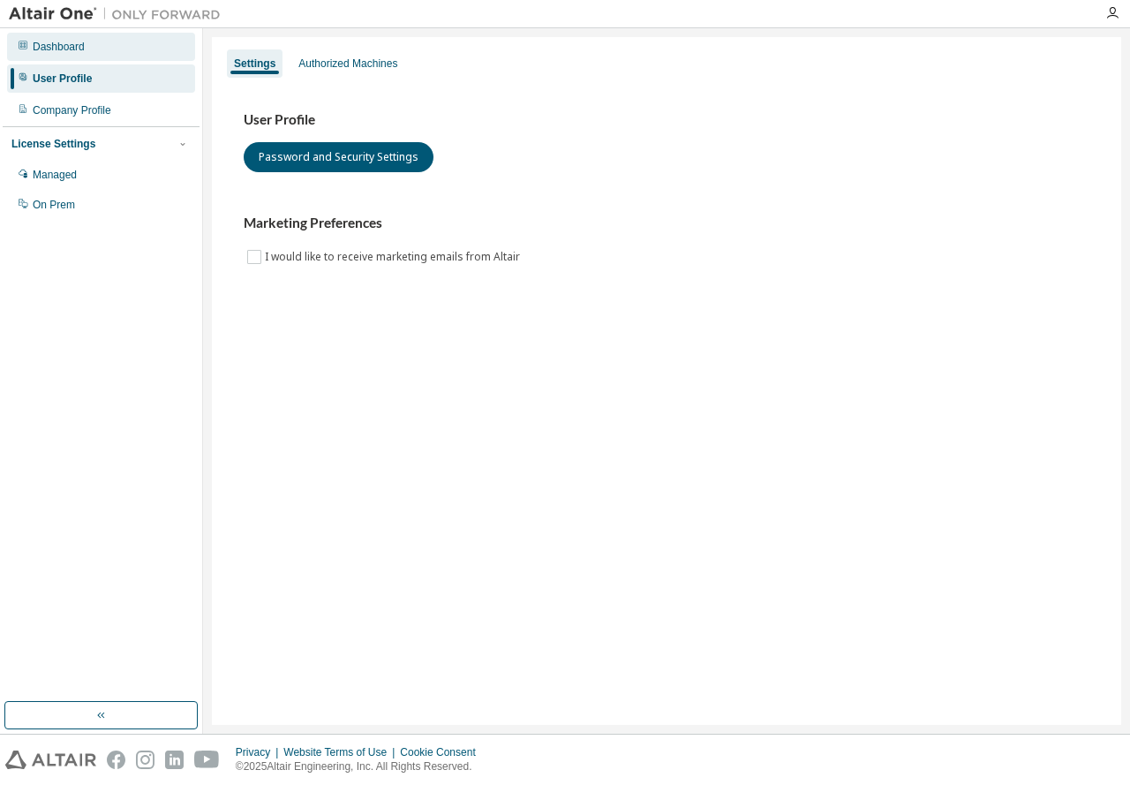 The width and height of the screenshot is (1130, 785). I want to click on h3: User Profile, so click(666, 120).